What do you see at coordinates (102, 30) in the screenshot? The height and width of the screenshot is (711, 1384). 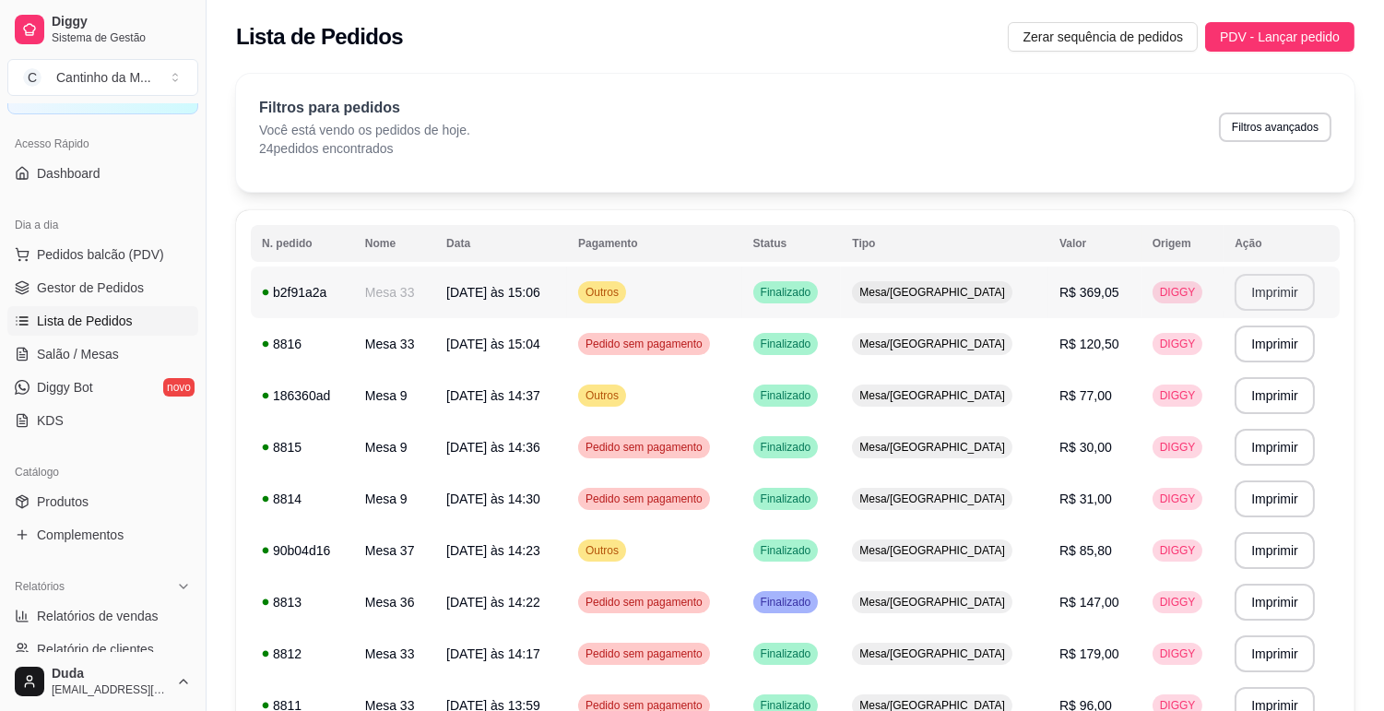 I see `a: DiggySistema de Gestão` at bounding box center [102, 30].